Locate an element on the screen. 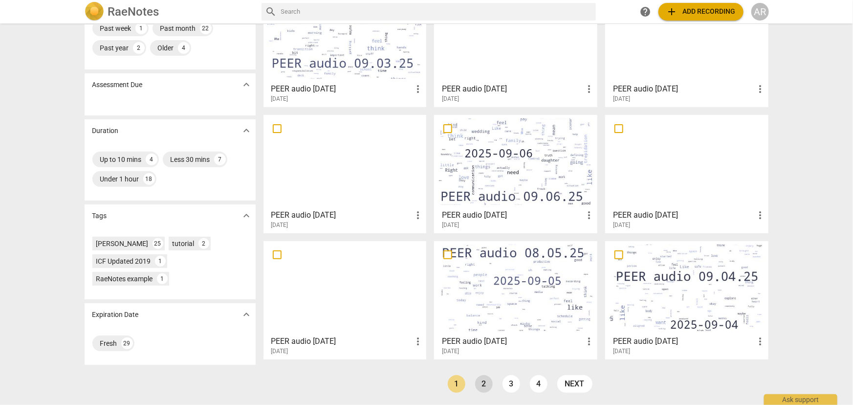  input: Search is located at coordinates (436, 12).